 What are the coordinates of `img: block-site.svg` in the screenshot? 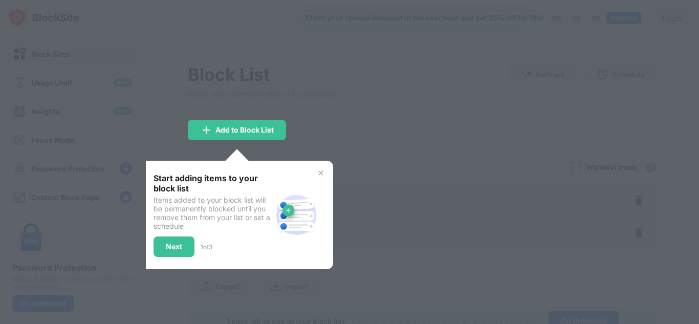 It's located at (296, 215).